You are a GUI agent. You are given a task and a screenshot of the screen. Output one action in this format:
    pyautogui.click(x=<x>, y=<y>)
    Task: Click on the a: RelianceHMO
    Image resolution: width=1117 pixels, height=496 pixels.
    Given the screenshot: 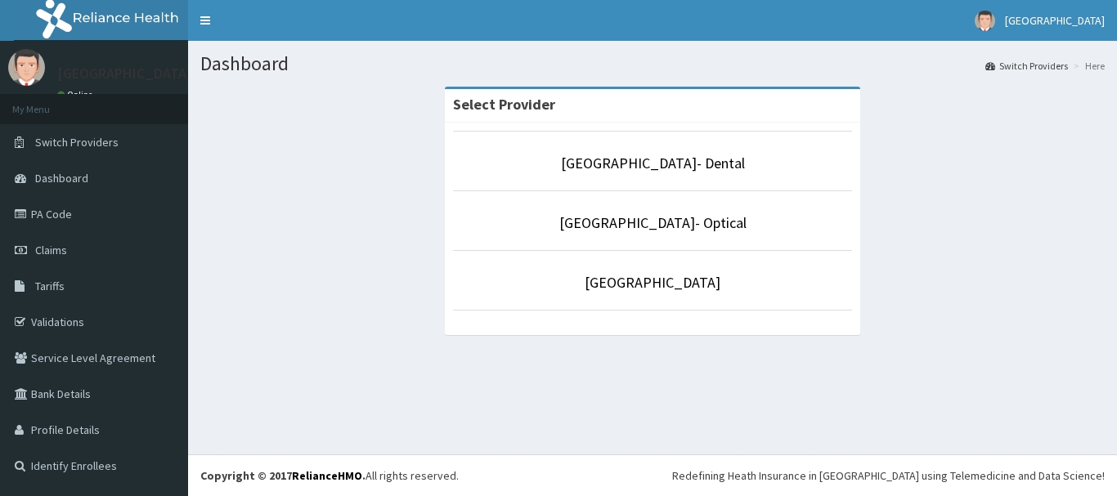 What is the action you would take?
    pyautogui.click(x=327, y=476)
    